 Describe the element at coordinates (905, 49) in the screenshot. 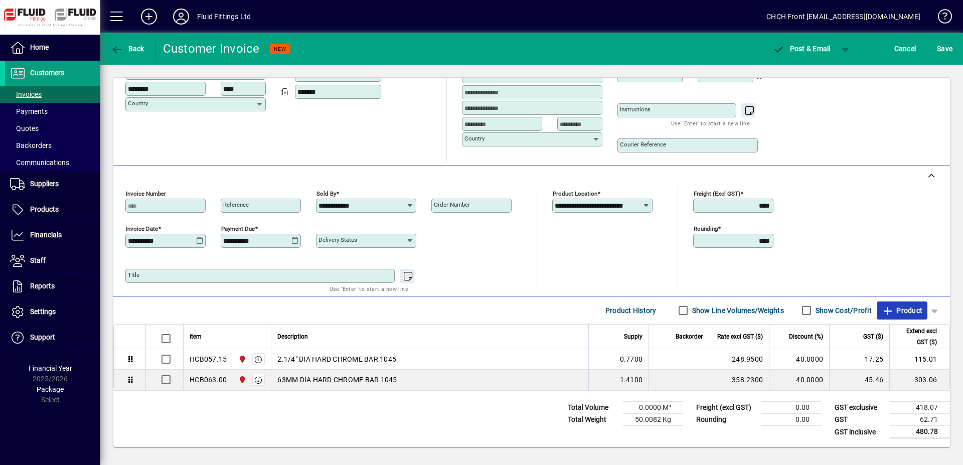

I see `button: Cancel` at that location.